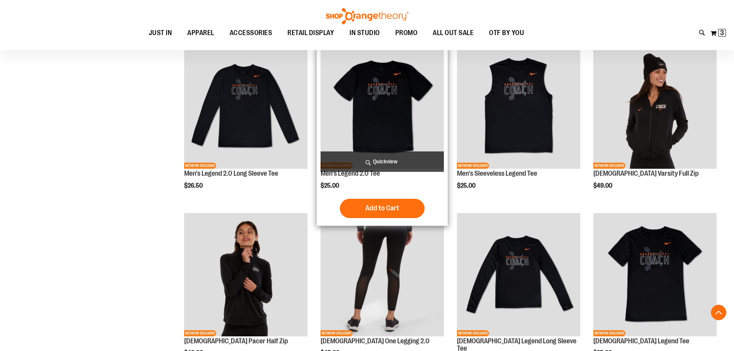 This screenshot has height=351, width=734. I want to click on button: Add to Cart, so click(382, 208).